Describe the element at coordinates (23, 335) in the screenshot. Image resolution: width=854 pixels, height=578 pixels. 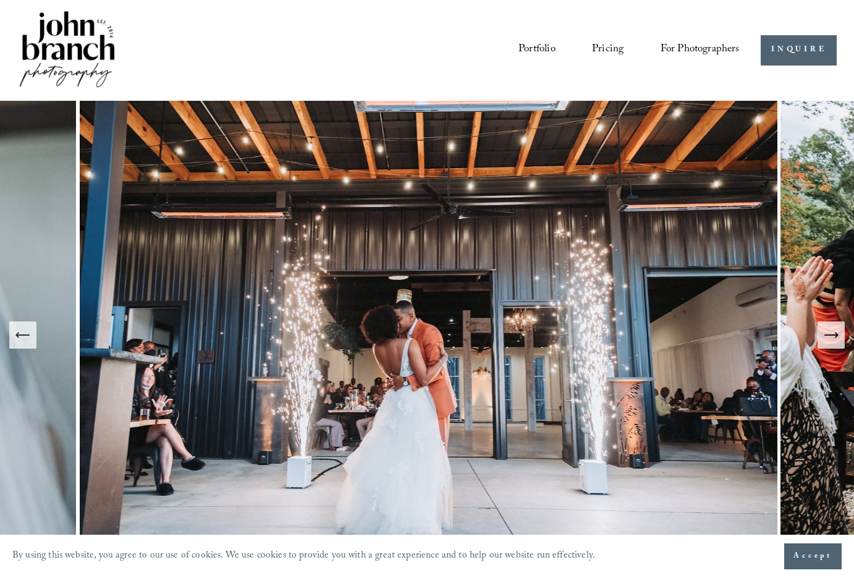
I see `button: Previous Slide` at that location.